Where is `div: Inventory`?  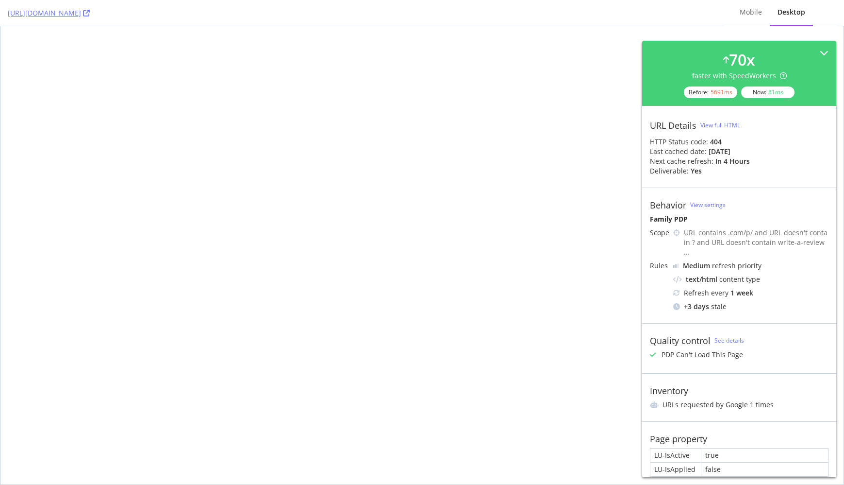
div: Inventory is located at coordinates (669, 390).